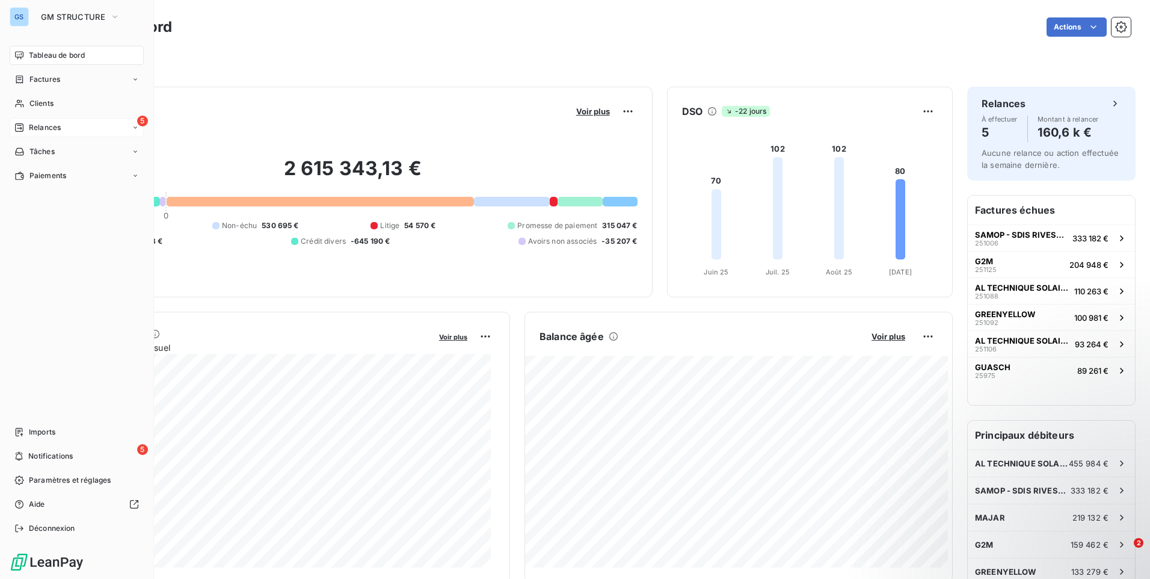 Image resolution: width=1150 pixels, height=579 pixels. What do you see at coordinates (999, 132) in the screenshot?
I see `h4: 5` at bounding box center [999, 132].